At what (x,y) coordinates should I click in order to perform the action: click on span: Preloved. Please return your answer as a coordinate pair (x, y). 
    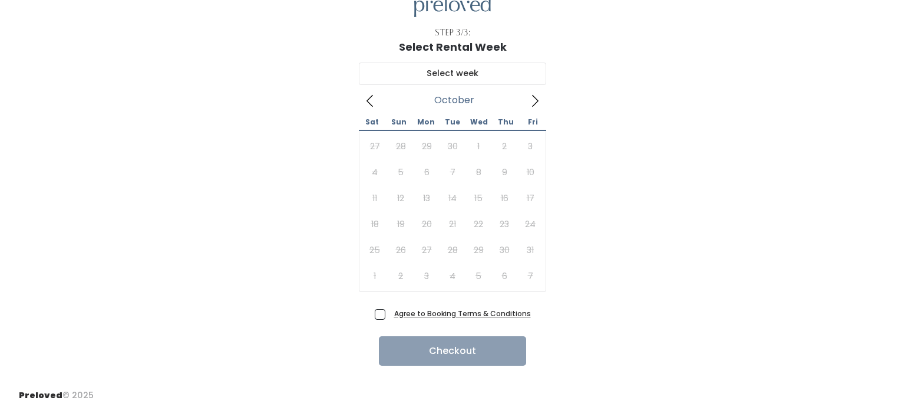
    Looking at the image, I should click on (41, 395).